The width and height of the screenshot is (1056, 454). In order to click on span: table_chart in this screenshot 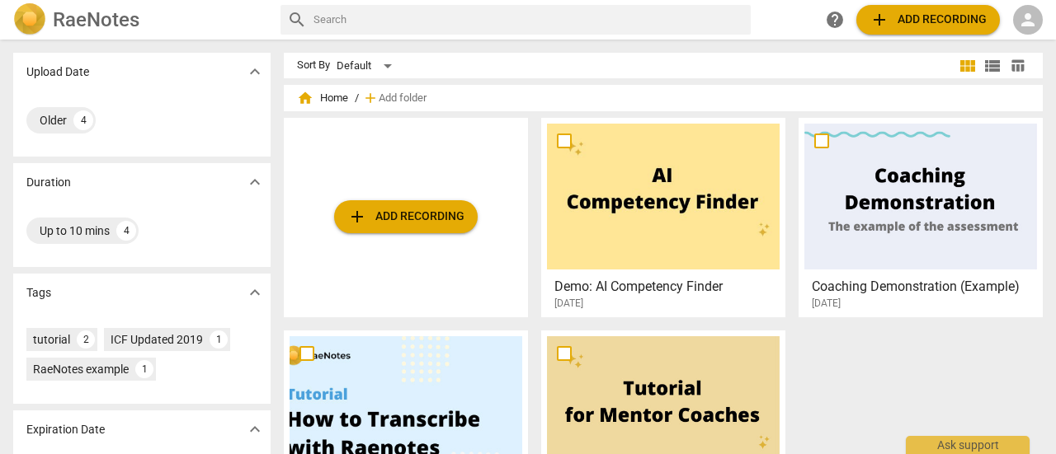, I will do `click(1017, 65)`.